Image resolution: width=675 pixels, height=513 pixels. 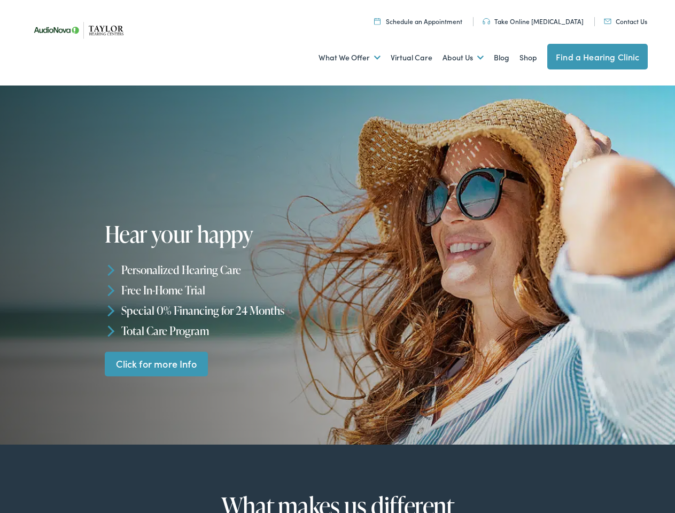 What do you see at coordinates (625, 21) in the screenshot?
I see `a: Contact Us` at bounding box center [625, 21].